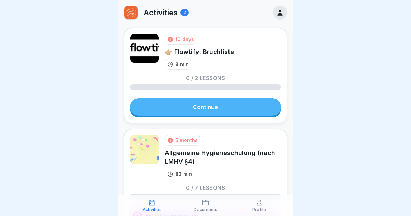 This screenshot has width=411, height=216. Describe the element at coordinates (145, 149) in the screenshot. I see `img: keporxd7e2fe1yz451s804y5.png` at that location.